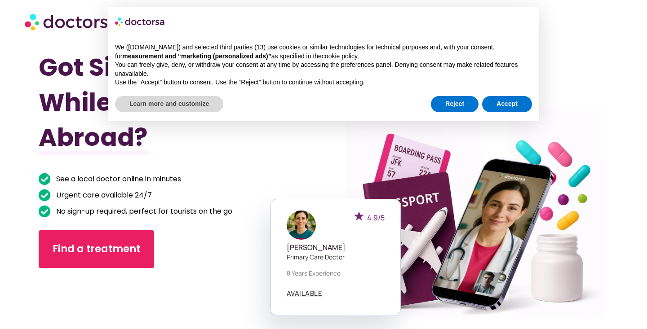  Describe the element at coordinates (117, 179) in the screenshot. I see `span: See a local doctor online in minutes` at that location.